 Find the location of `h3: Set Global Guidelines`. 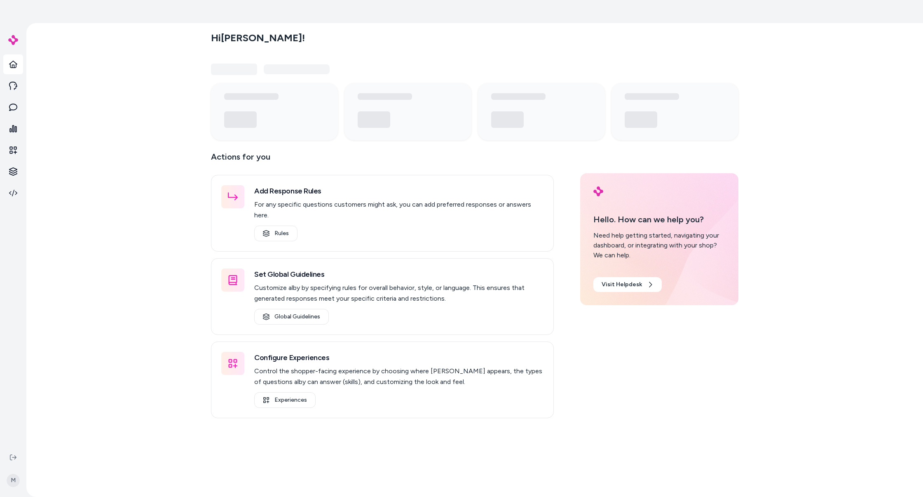

h3: Set Global Guidelines is located at coordinates (399, 274).